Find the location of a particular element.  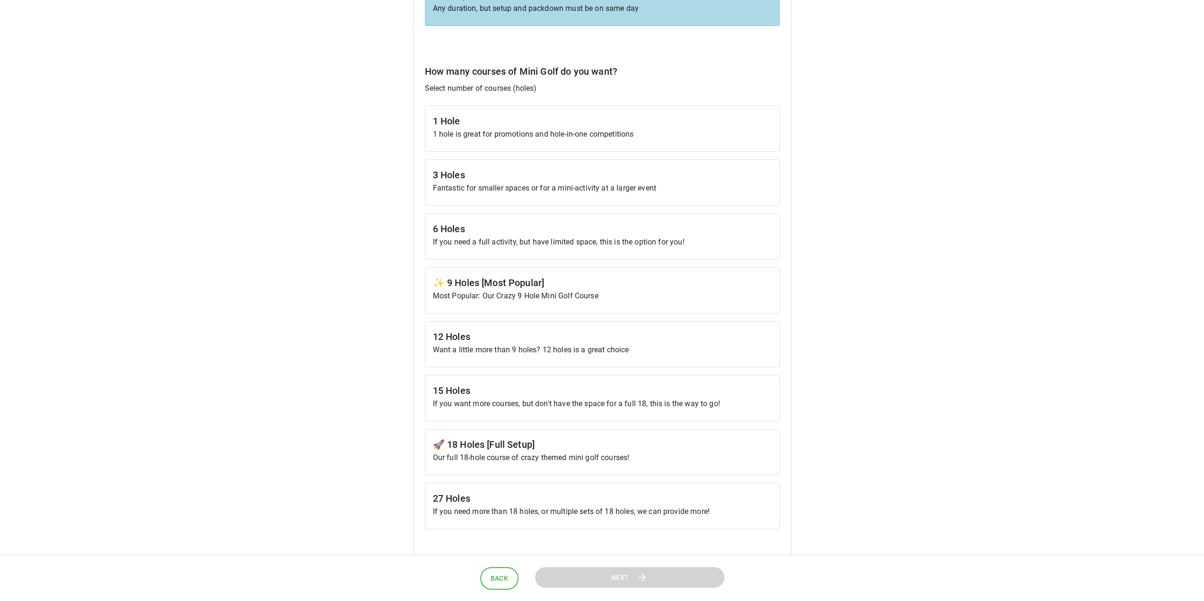

h6: 🚀 18 Holes [Full Setup] is located at coordinates (602, 445).